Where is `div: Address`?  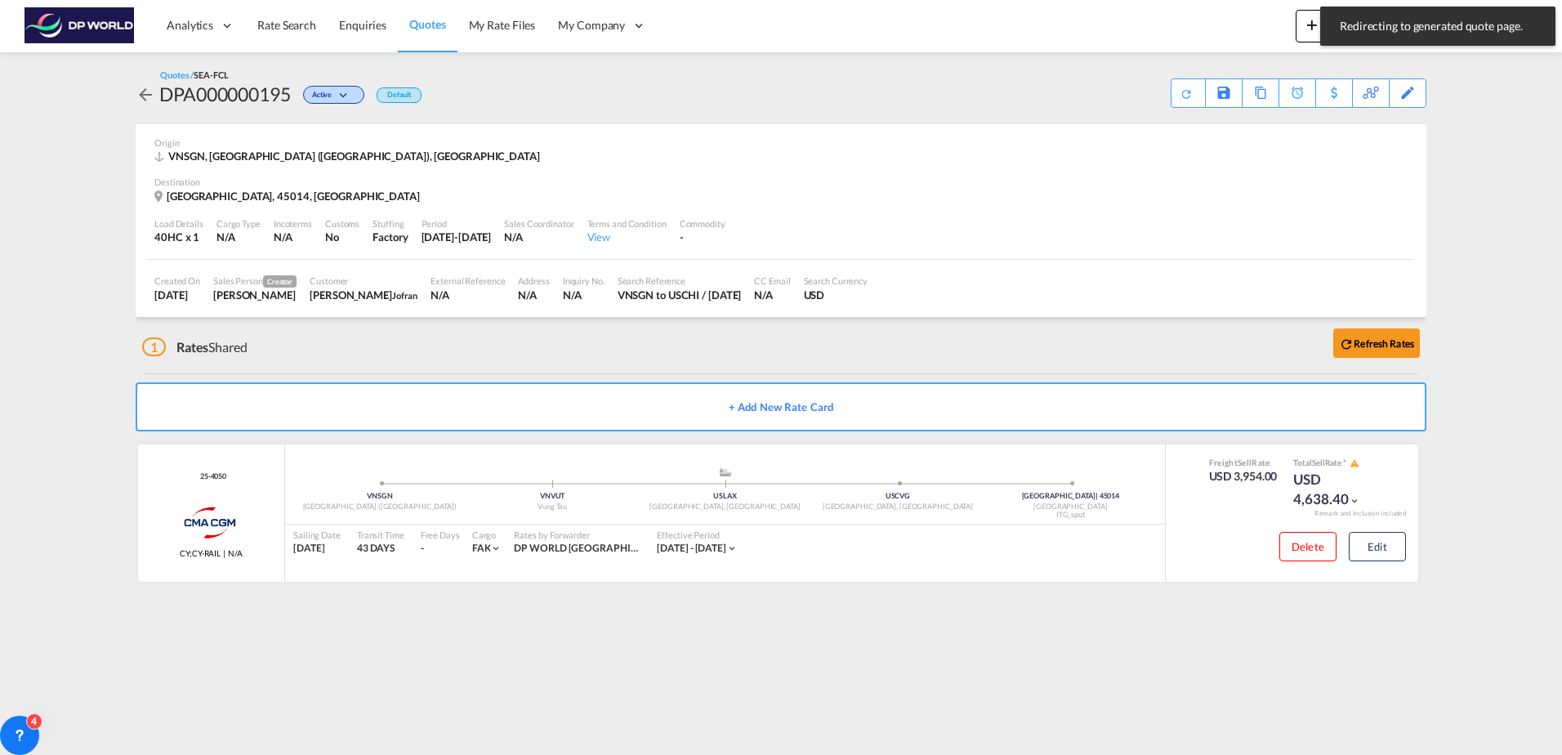
div: Address is located at coordinates (533, 280).